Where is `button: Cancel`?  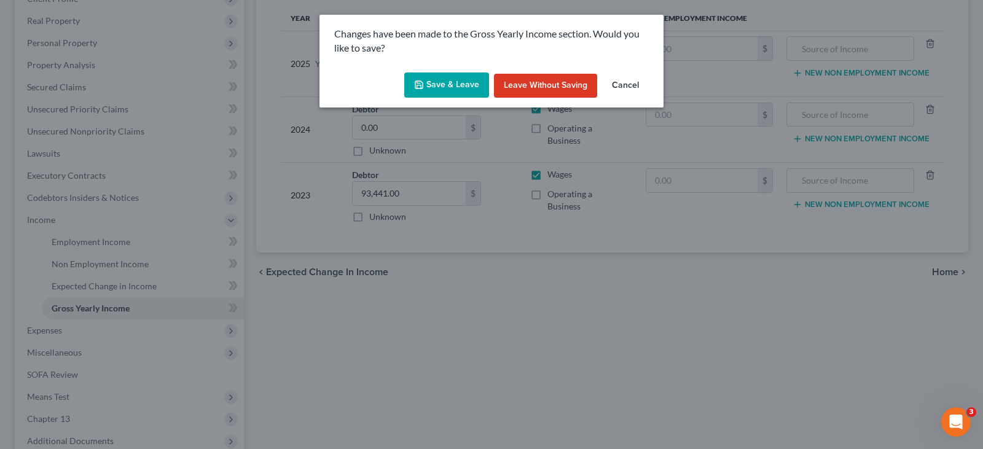 button: Cancel is located at coordinates (626, 86).